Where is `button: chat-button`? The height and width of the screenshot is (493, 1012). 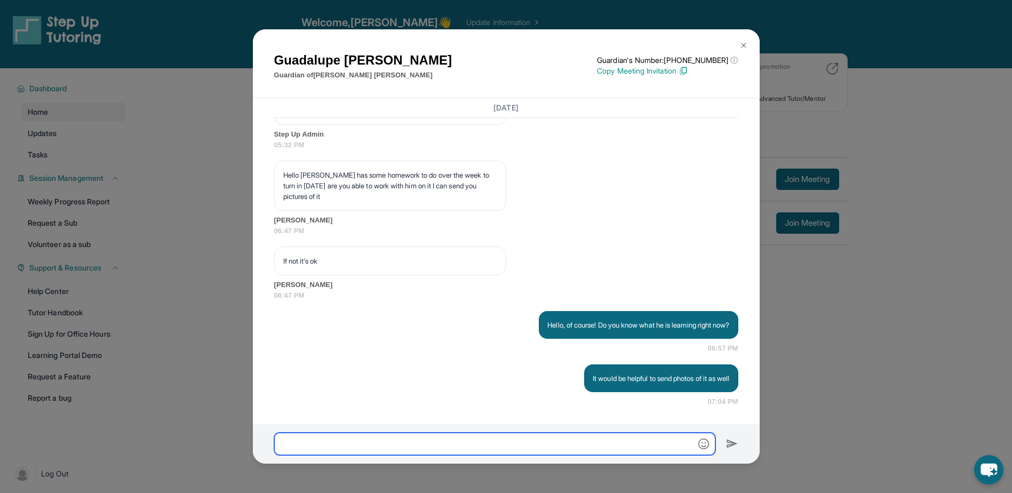
button: chat-button is located at coordinates (988, 469).